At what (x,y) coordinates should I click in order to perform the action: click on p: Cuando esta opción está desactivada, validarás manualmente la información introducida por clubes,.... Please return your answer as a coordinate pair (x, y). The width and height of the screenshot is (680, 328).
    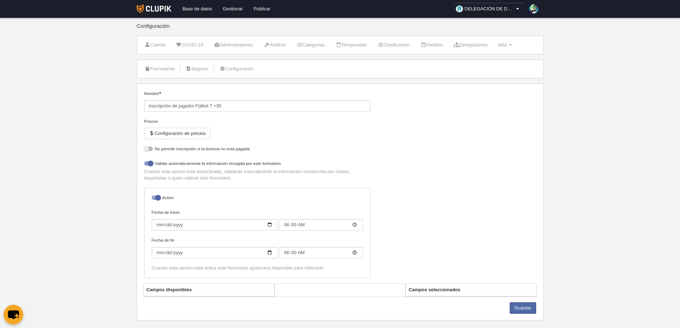
    Looking at the image, I should click on (257, 175).